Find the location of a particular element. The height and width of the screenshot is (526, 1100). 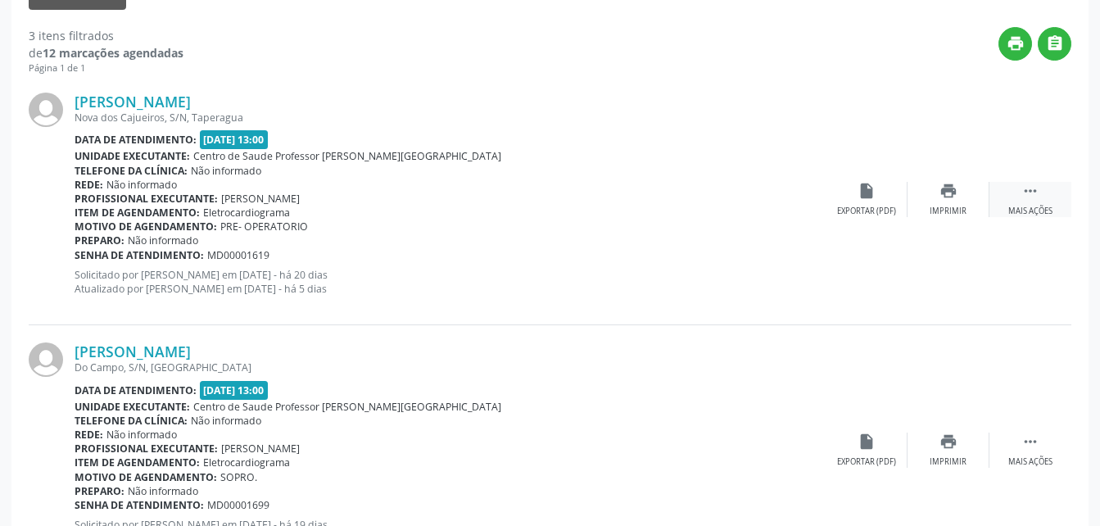

div: 3 itens filtrados is located at coordinates (106, 35).